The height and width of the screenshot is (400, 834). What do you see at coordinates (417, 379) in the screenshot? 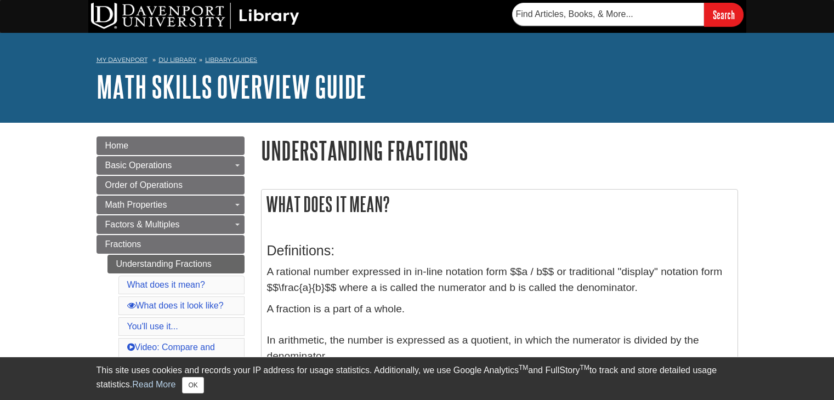
I see `div: This site uses cookies and records your IP address for usage statistics. Additionally, we use Goo...` at bounding box center [417, 379].